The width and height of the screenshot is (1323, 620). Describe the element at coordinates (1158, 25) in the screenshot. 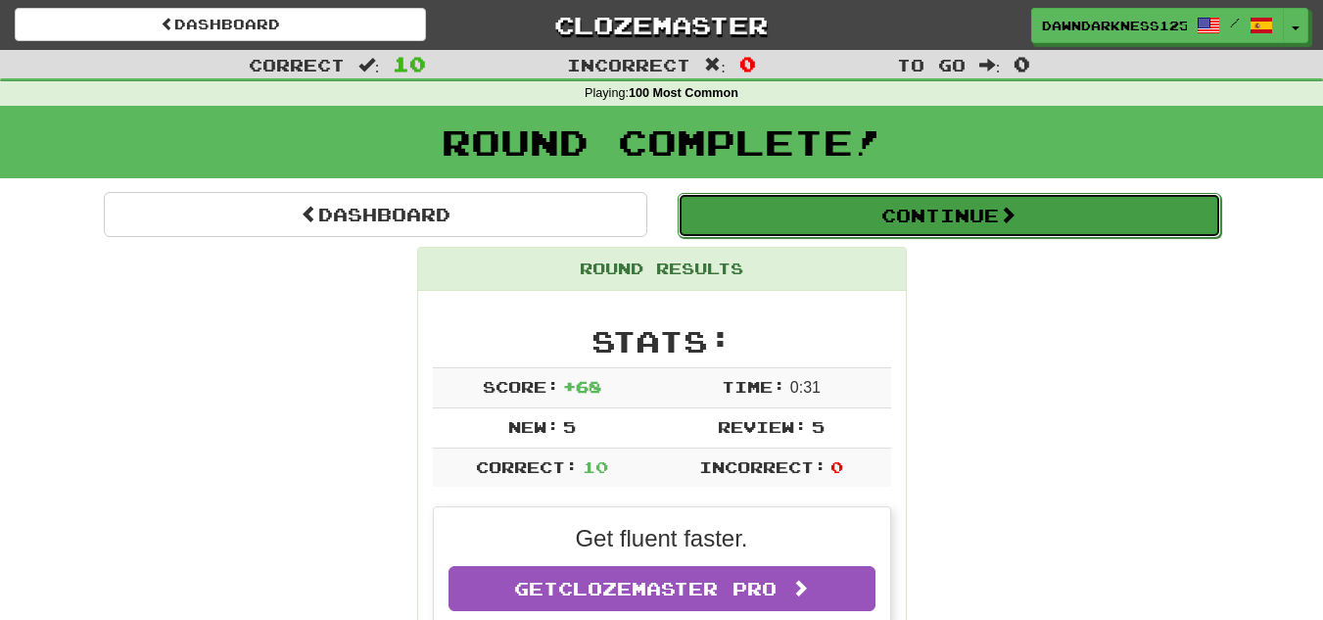

I see `a: DawnDarkness1252 /` at that location.